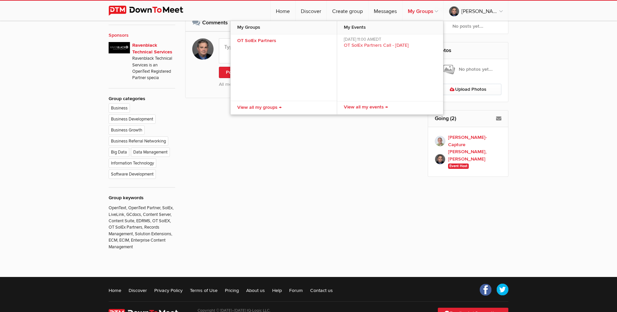 This screenshot has width=617, height=312. Describe the element at coordinates (151, 11) in the screenshot. I see `img: DownToMeet` at that location.